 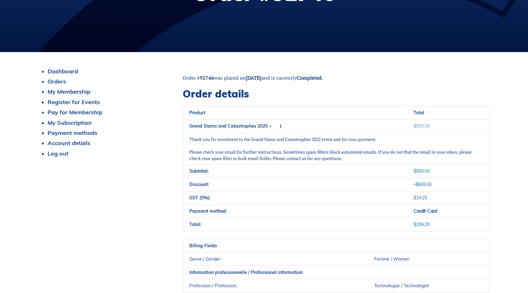 What do you see at coordinates (207, 78) in the screenshot?
I see `mark: 92746` at bounding box center [207, 78].